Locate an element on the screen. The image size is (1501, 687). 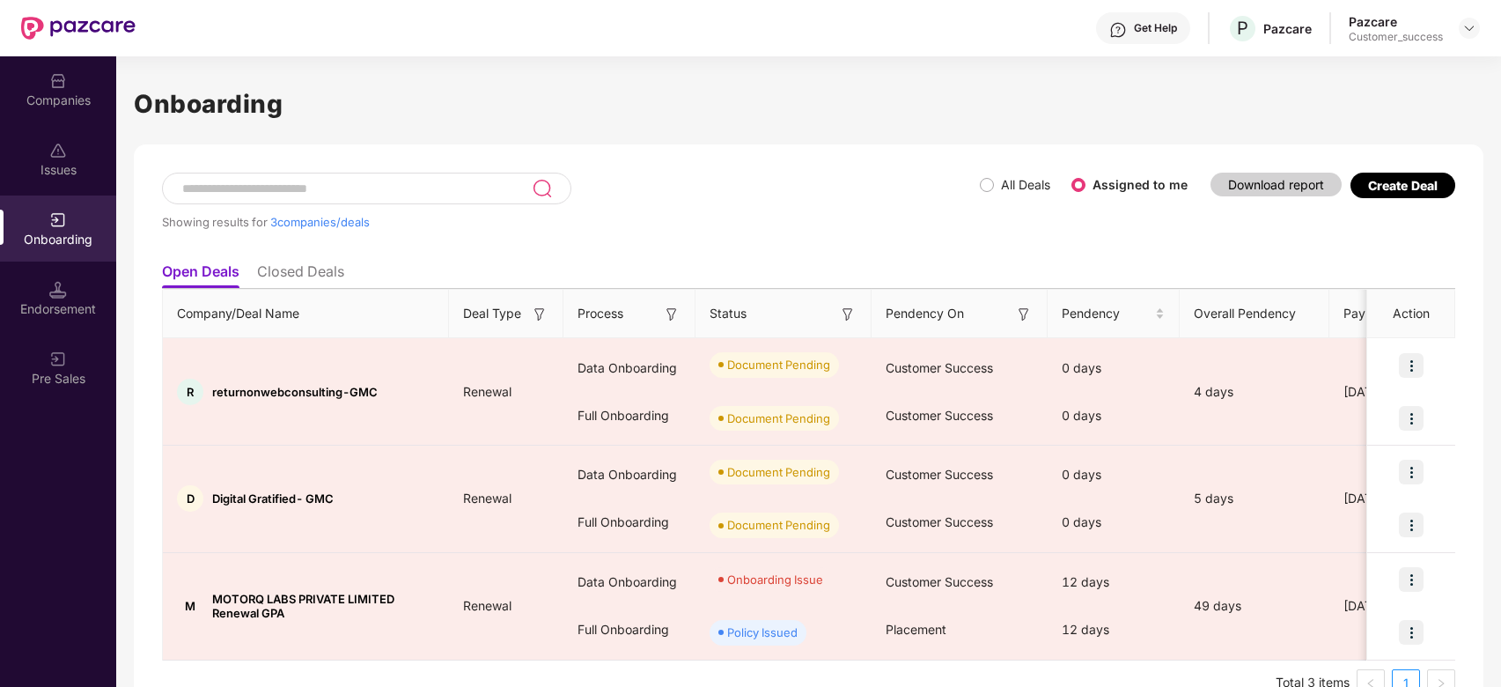
img: svg+xml;base64,PHN2ZyB3aWR0aD0iMjQiIGhlaWdodD0iMjUiIHZpZXdCb3g9IjAgMCAyNCAyNSIgZmlsbD0ibm9uZSIgeG... is located at coordinates (541, 188).